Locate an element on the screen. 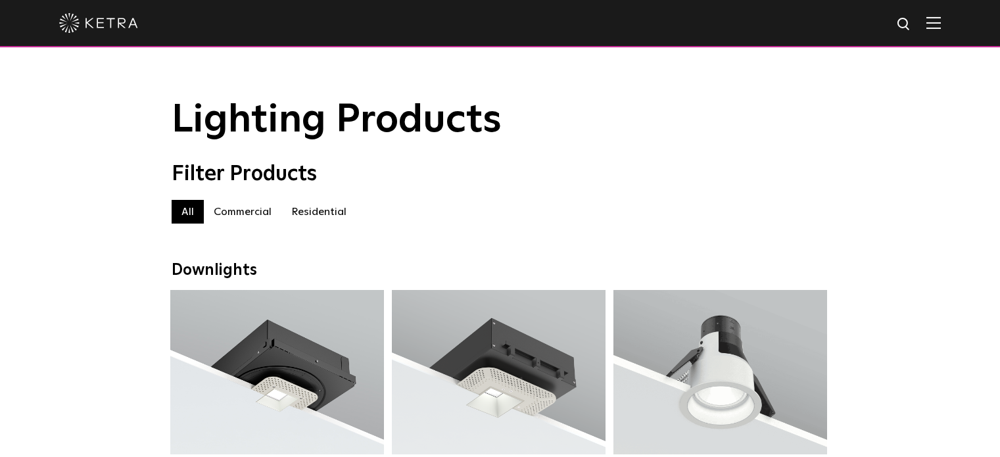 The image size is (1000, 457). div: Filter Products is located at coordinates (500, 174).